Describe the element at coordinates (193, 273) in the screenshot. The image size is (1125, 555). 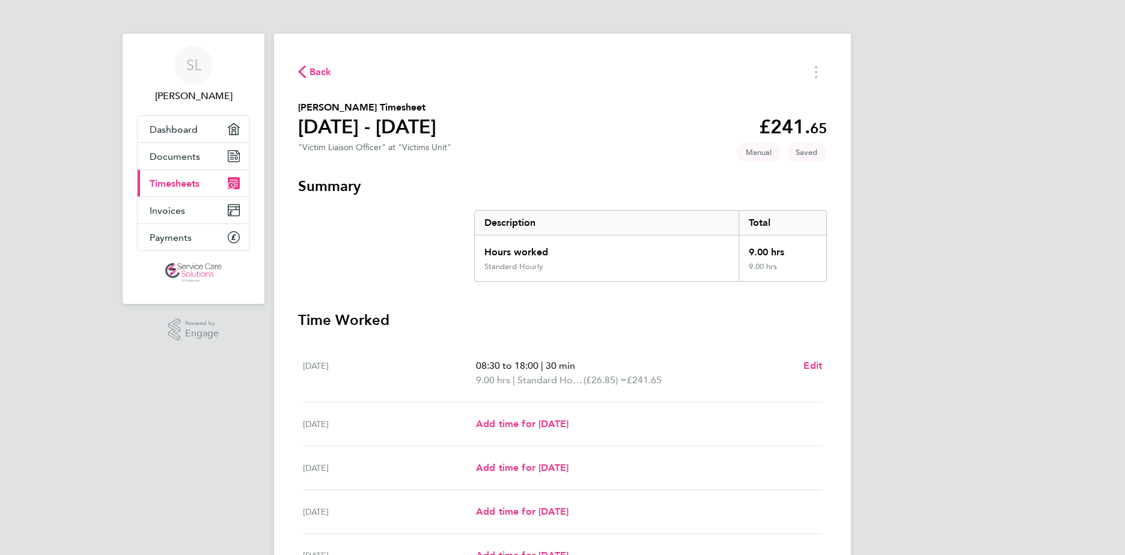
I see `a: Go to home page` at that location.